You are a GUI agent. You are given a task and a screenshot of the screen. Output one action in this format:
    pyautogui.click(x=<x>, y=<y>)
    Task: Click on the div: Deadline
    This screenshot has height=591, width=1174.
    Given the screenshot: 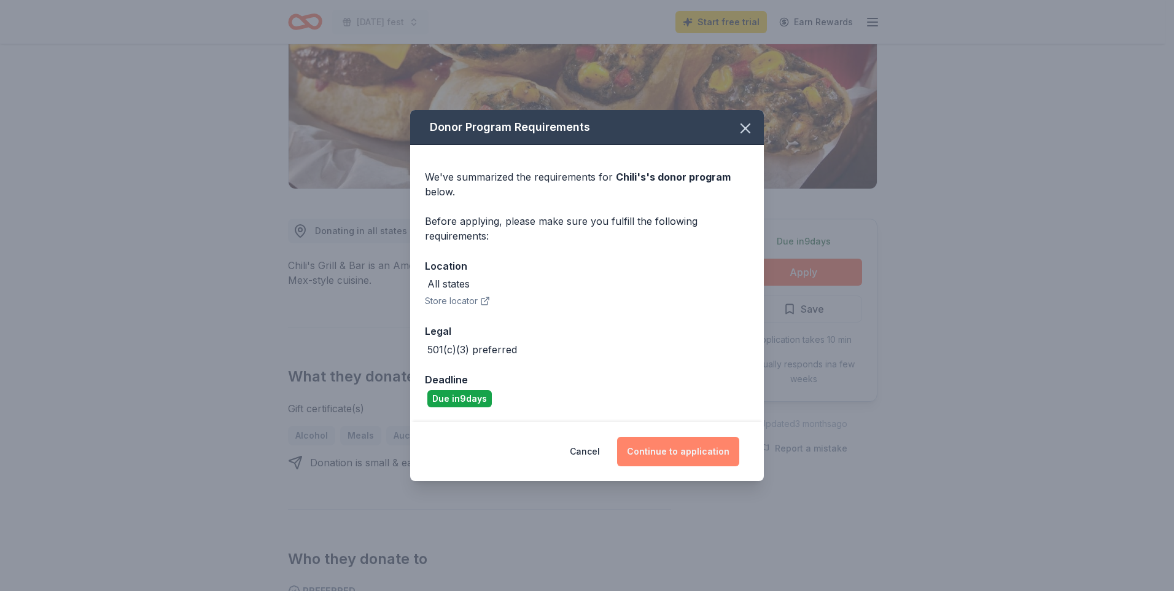 What is the action you would take?
    pyautogui.click(x=587, y=380)
    